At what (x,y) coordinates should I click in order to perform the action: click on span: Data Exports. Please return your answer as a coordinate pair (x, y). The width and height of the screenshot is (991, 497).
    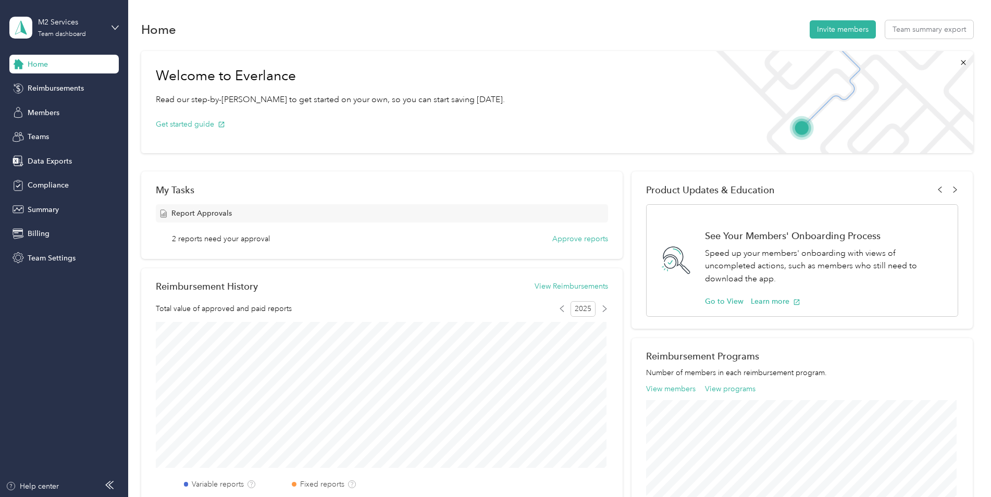
    Looking at the image, I should click on (50, 161).